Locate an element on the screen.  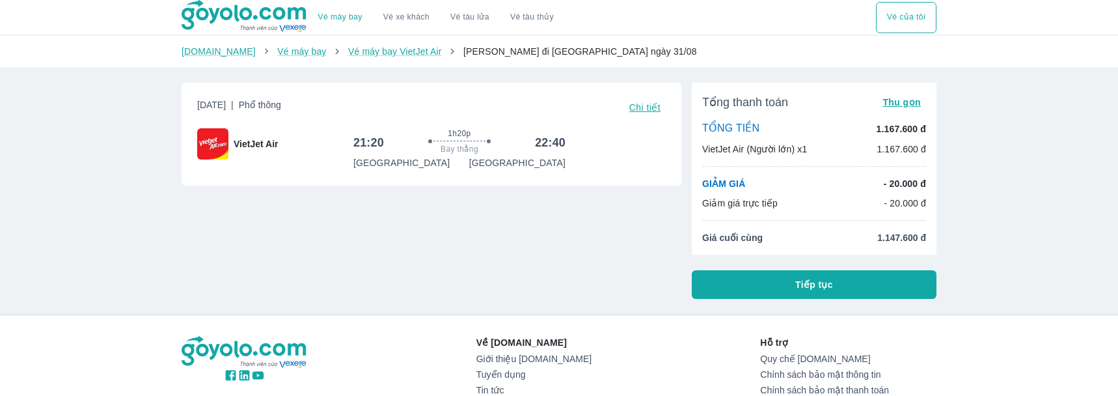
button: Vé của tôi is located at coordinates (906, 18).